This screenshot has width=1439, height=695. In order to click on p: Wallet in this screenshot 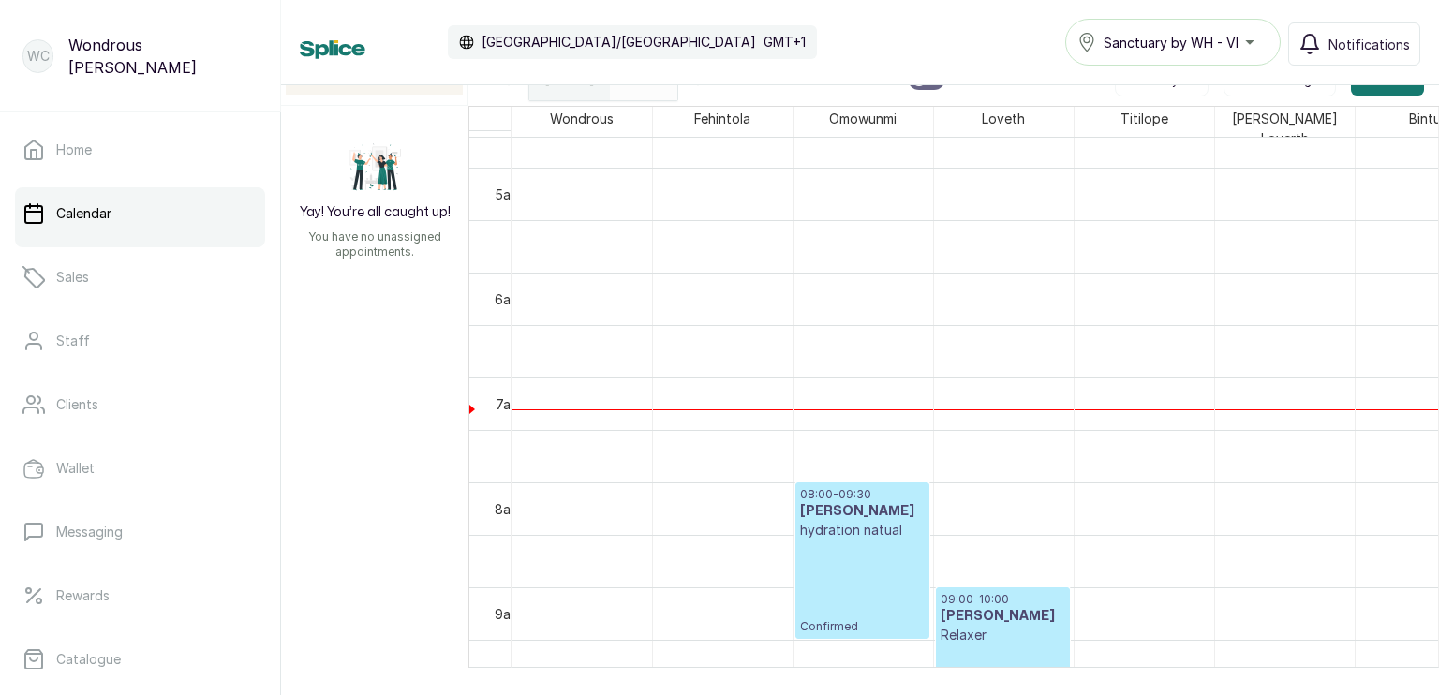, I will do `click(75, 468)`.